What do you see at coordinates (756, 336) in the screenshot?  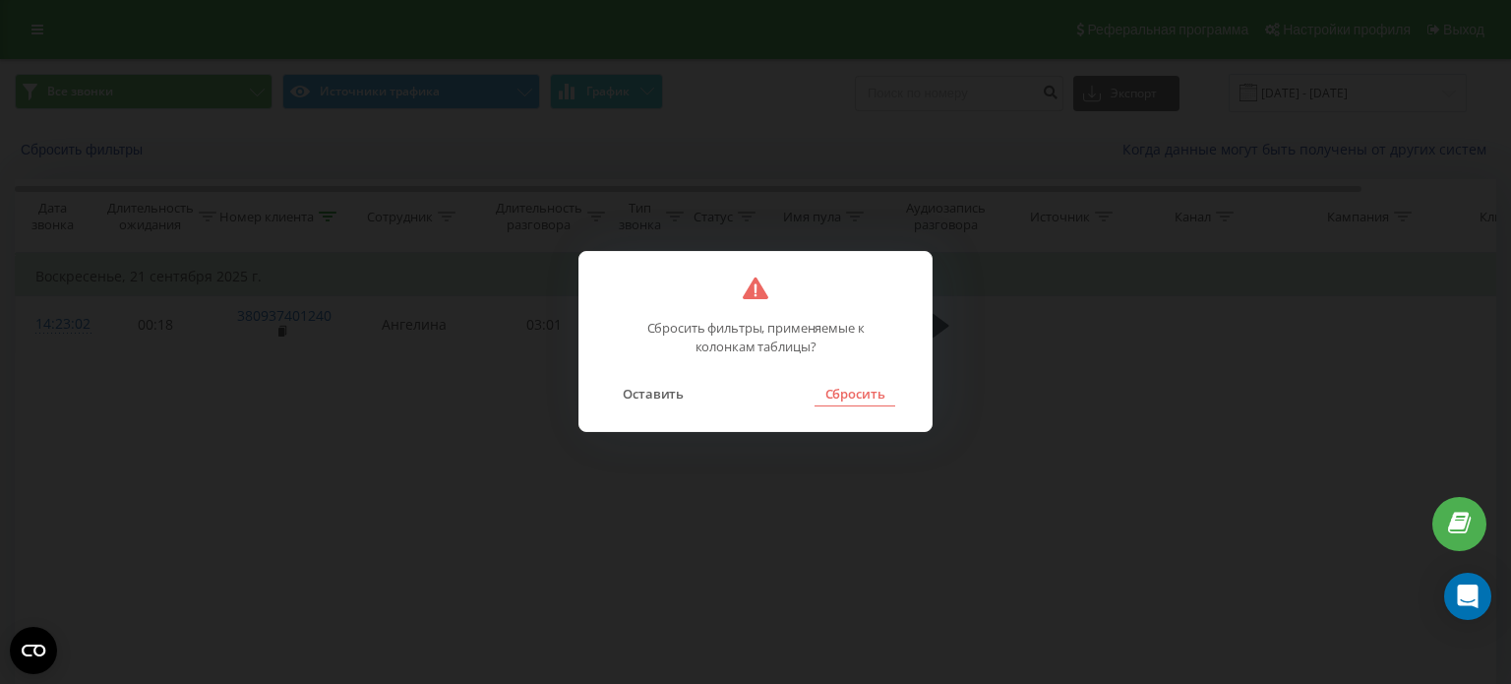 I see `font: Сбросить фильтры, применяемые к колонкам таблицы?` at bounding box center [756, 336].